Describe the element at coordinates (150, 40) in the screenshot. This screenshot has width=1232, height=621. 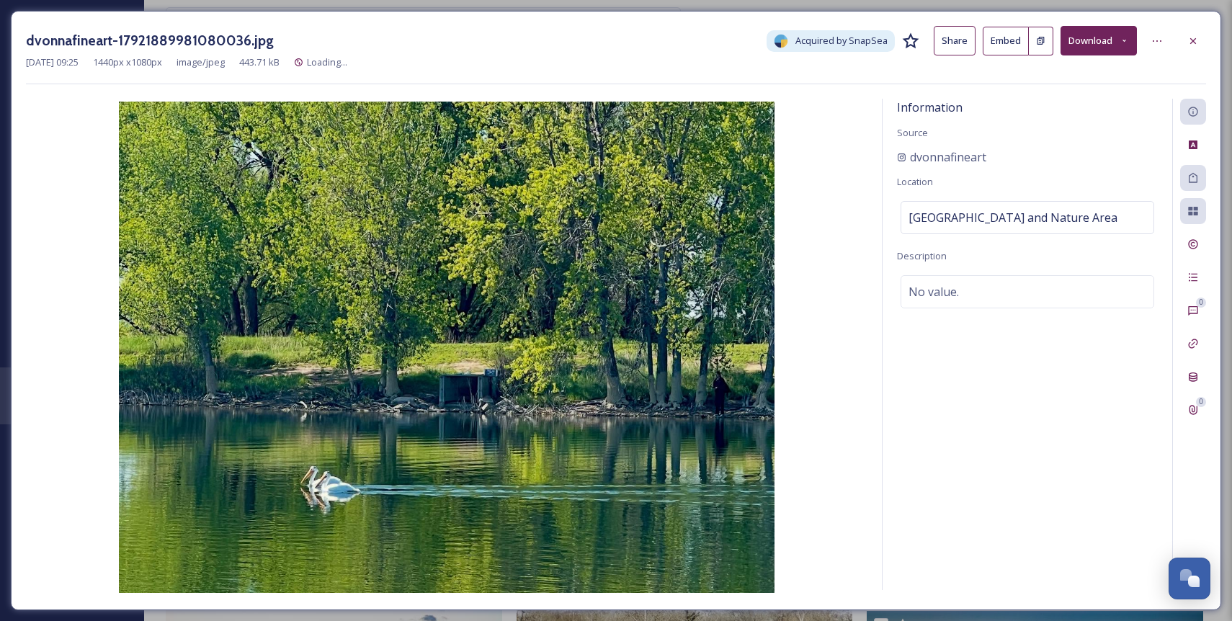
I see `h3: dvonnafineart-17921889981080036.jpg` at that location.